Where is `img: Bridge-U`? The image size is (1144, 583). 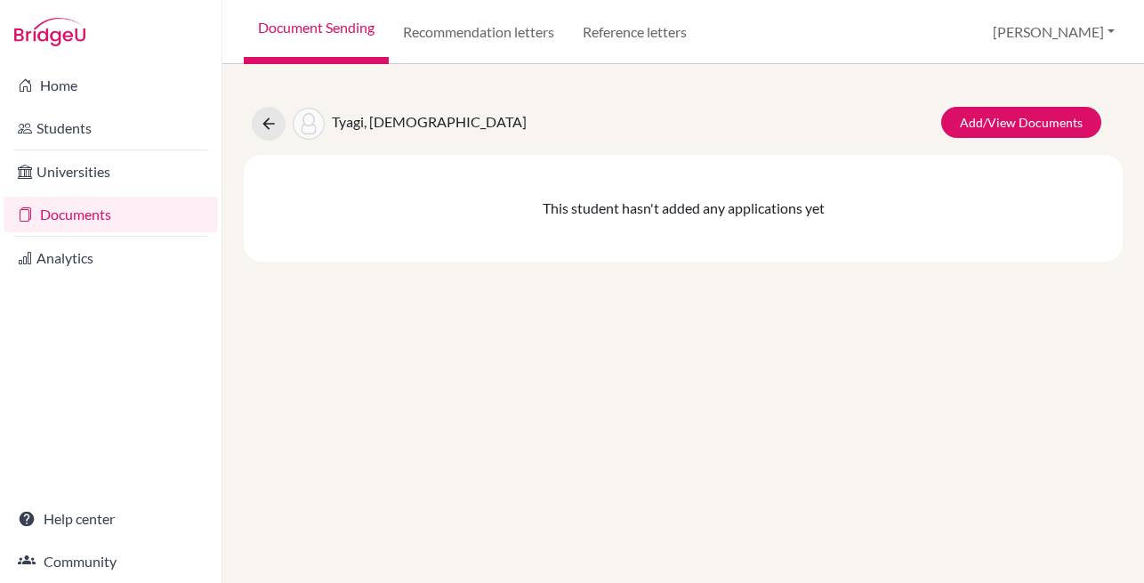 img: Bridge-U is located at coordinates (50, 32).